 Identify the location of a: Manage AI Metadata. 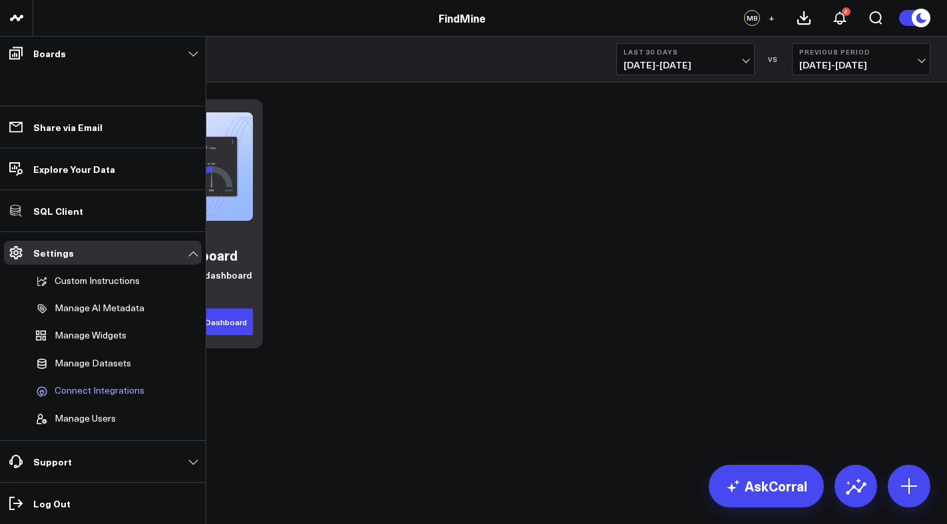
(96, 309).